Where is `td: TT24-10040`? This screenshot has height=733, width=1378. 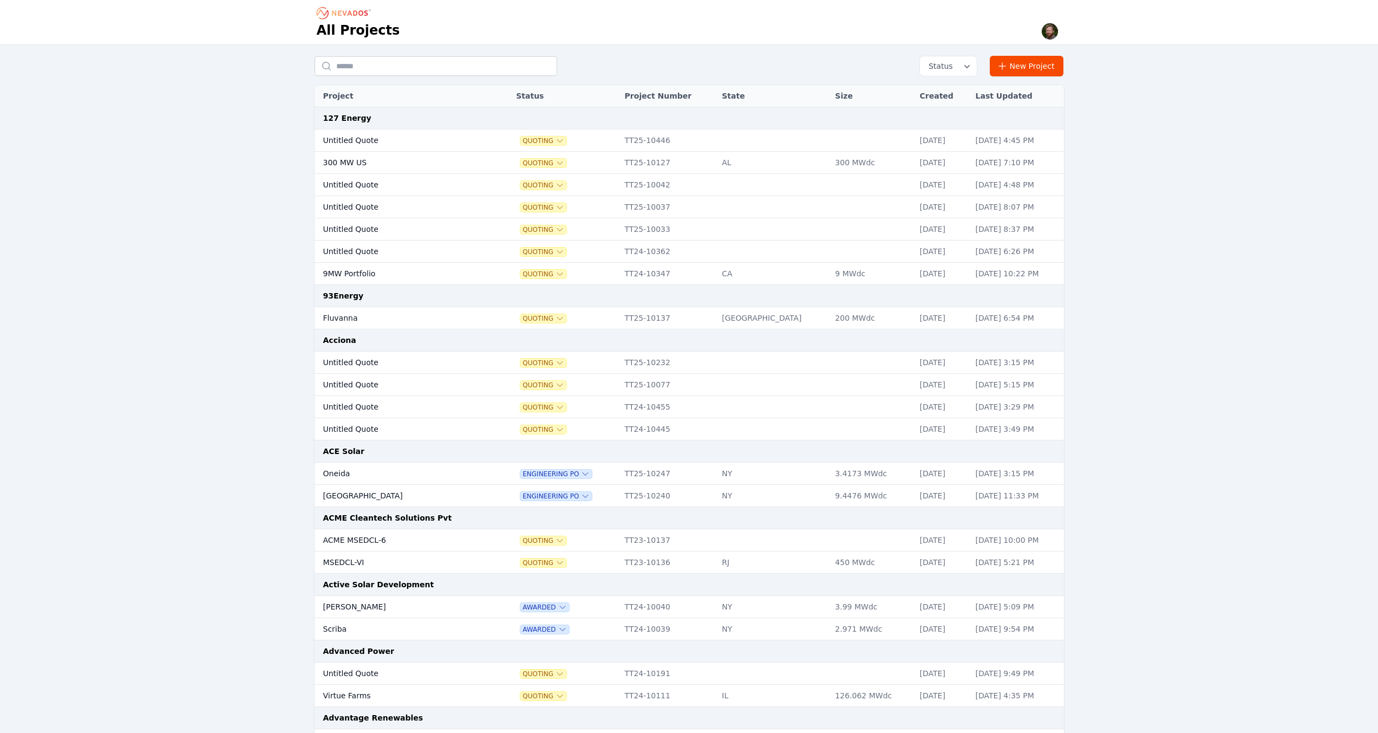 td: TT24-10040 is located at coordinates (668, 606).